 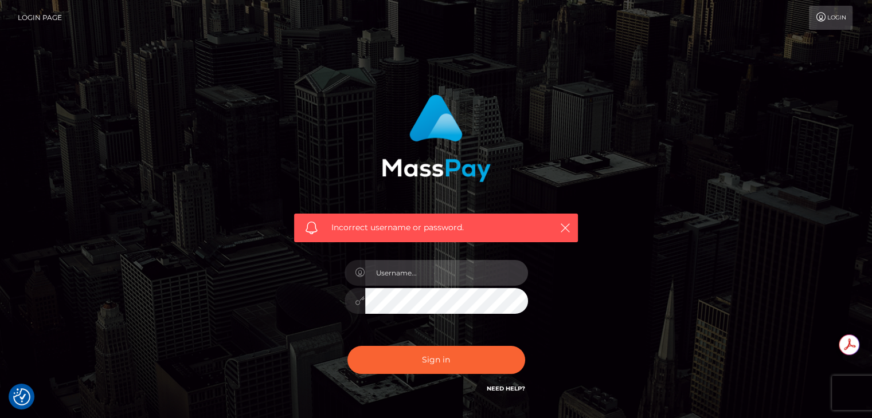 What do you see at coordinates (435, 227) in the screenshot?
I see `span: Incorrect username or password.` at bounding box center [435, 227].